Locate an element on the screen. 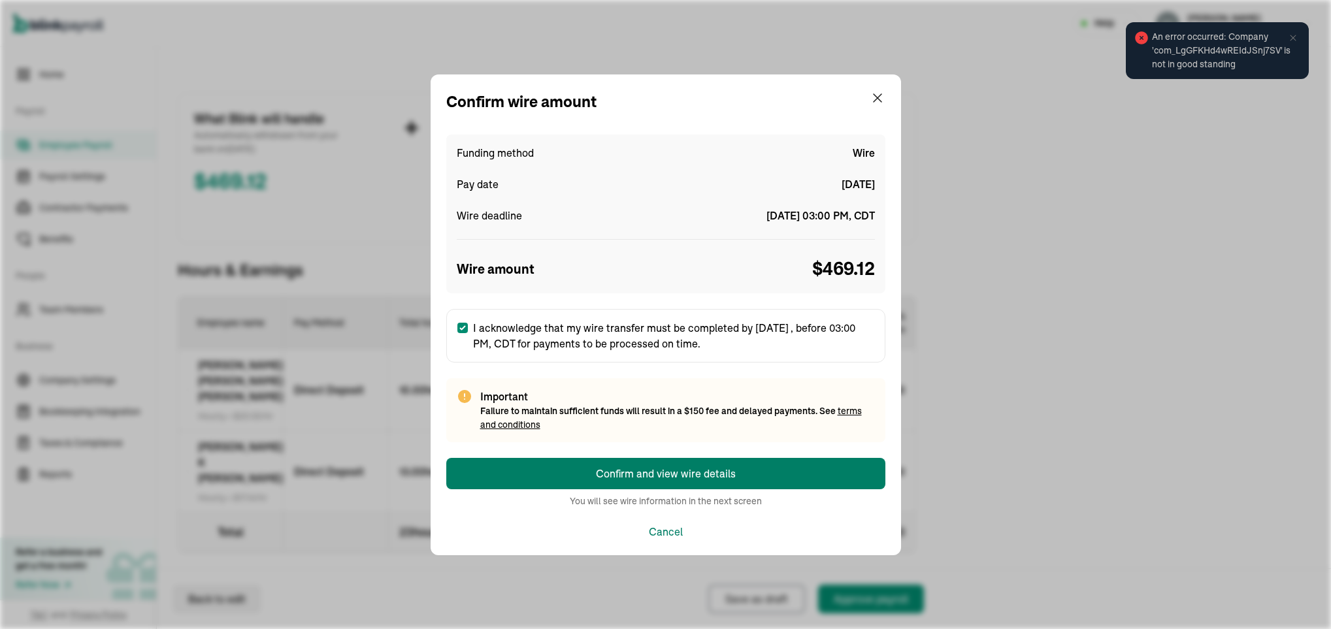 The height and width of the screenshot is (629, 1331). div: Confirm and view wire details is located at coordinates (666, 474).